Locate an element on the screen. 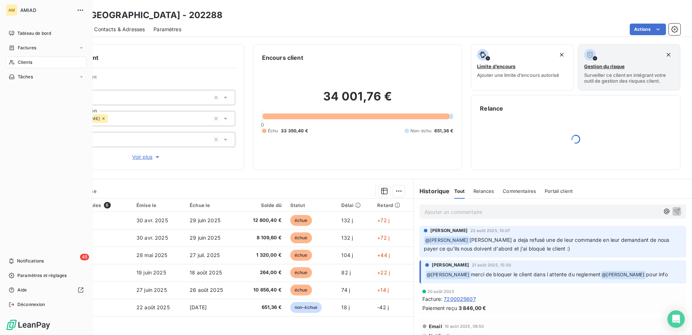  span: 0 is located at coordinates (262, 125).